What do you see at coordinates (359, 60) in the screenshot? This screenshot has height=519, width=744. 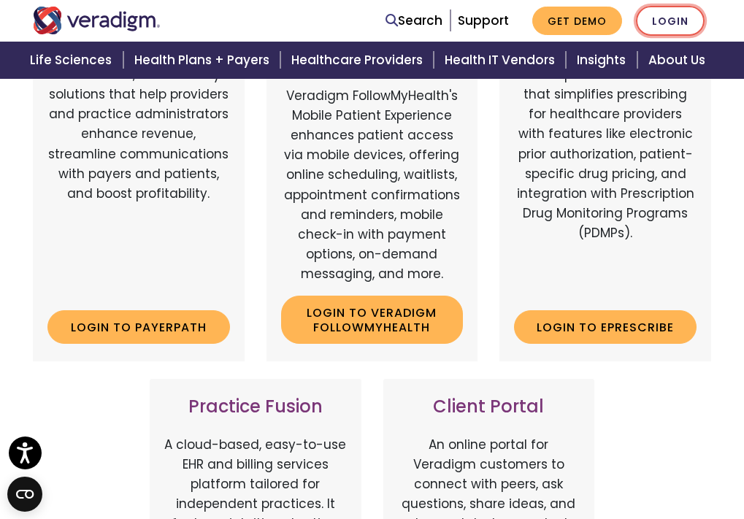 I see `a: Healthcare Providers` at bounding box center [359, 60].